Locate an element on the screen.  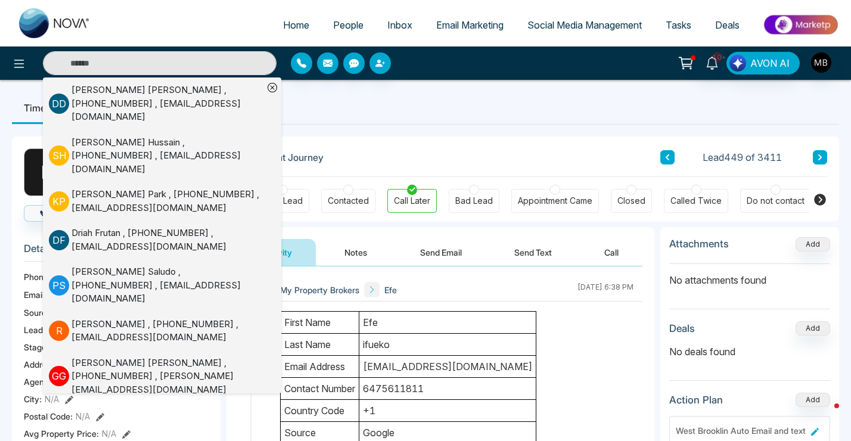
p: S H is located at coordinates (59, 155).